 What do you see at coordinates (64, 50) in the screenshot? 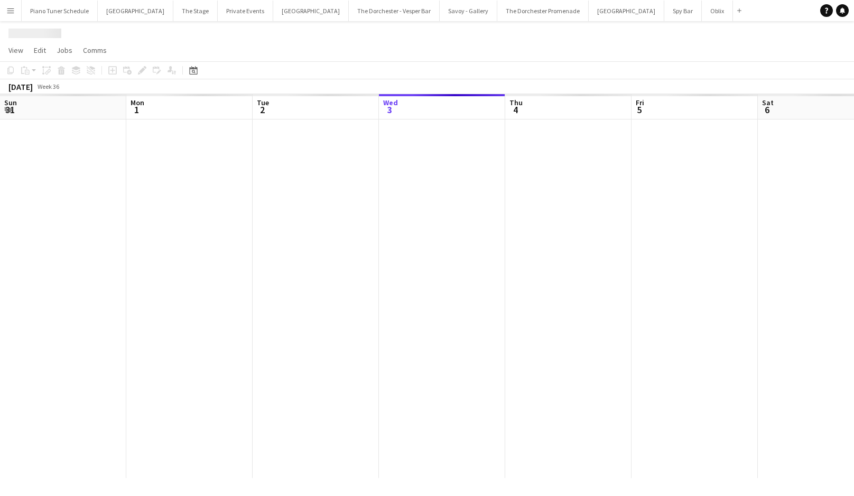
I see `span: Jobs` at bounding box center [64, 50].